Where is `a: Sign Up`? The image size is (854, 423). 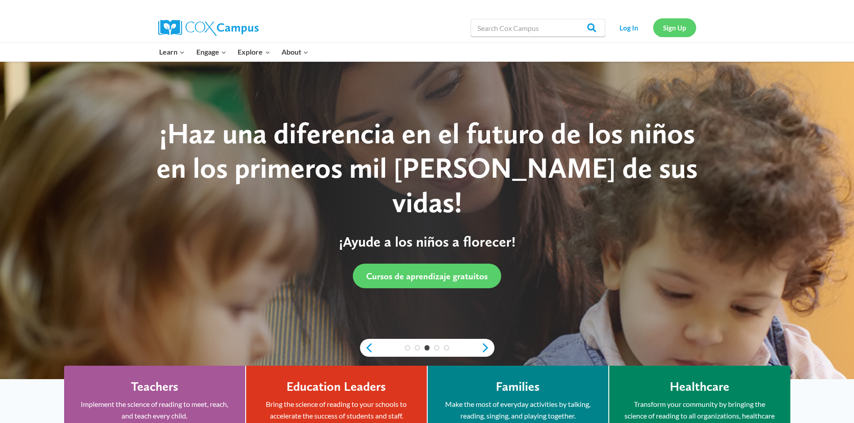
a: Sign Up is located at coordinates (674, 27).